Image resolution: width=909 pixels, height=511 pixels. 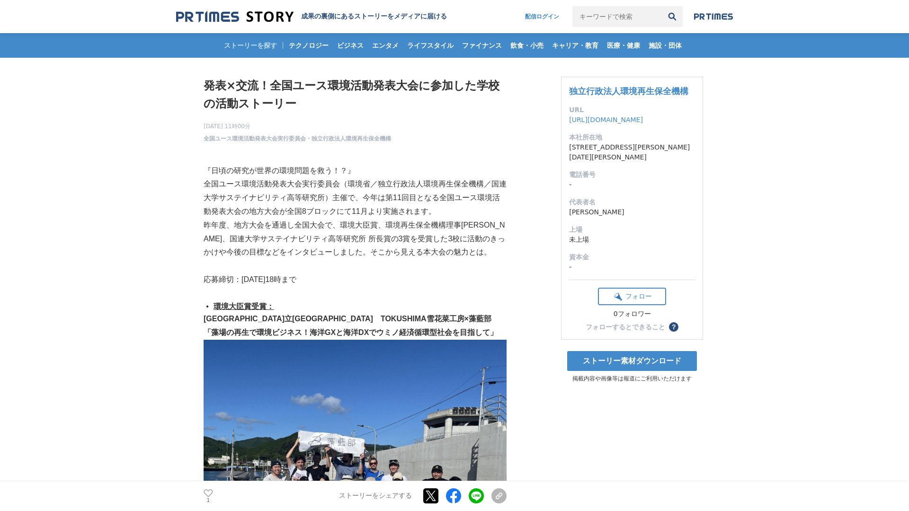 I want to click on input: キーワードで検索, so click(x=617, y=17).